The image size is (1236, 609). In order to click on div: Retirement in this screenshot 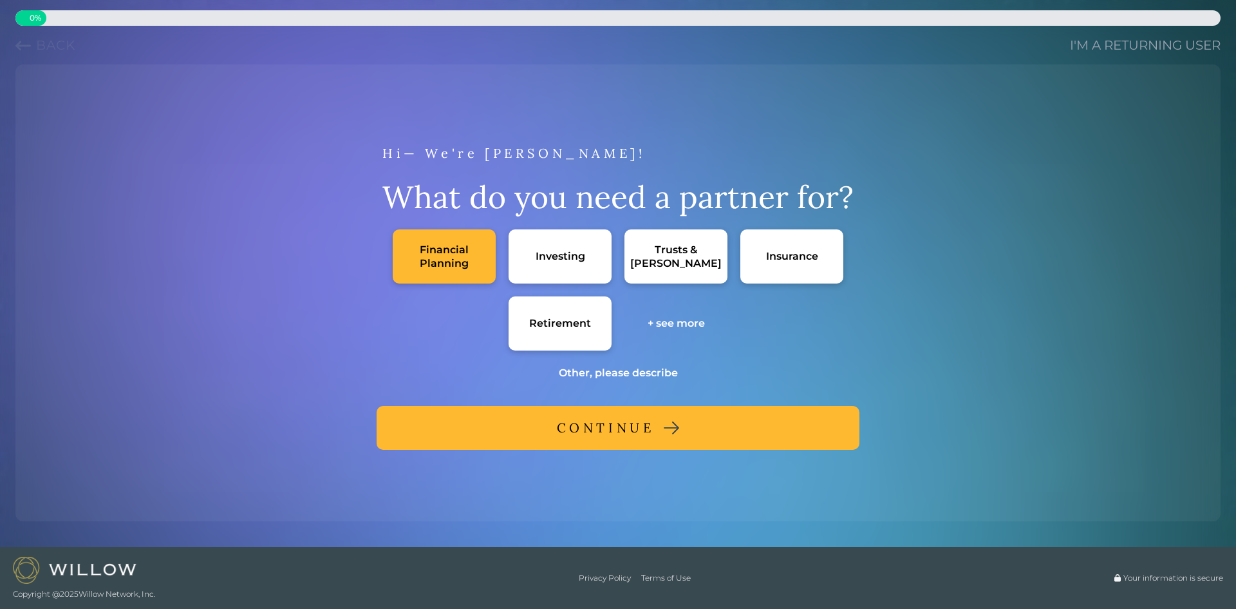, I will do `click(560, 323)`.